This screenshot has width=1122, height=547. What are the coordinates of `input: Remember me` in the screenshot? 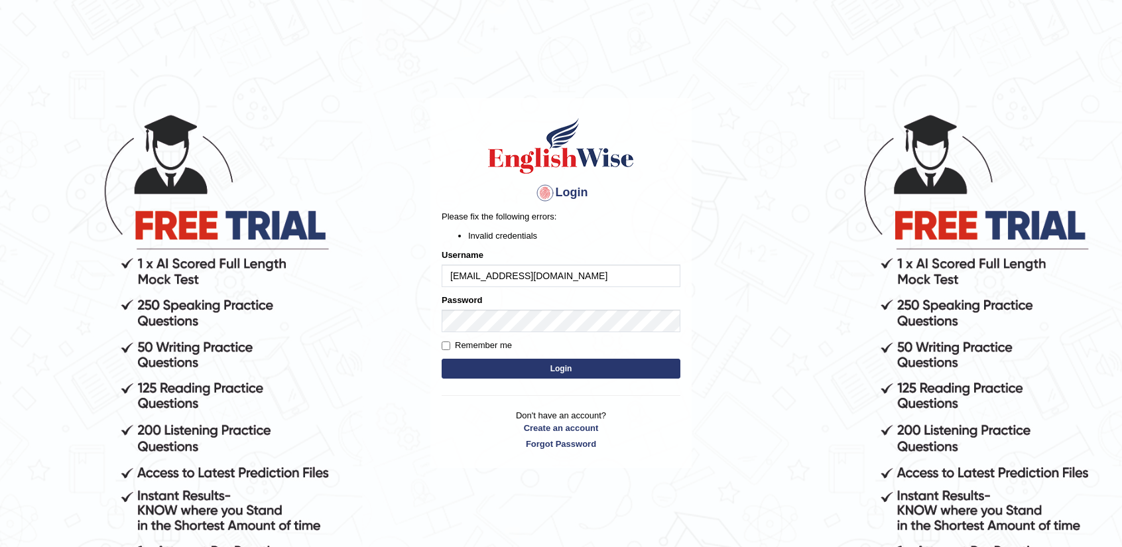 It's located at (446, 346).